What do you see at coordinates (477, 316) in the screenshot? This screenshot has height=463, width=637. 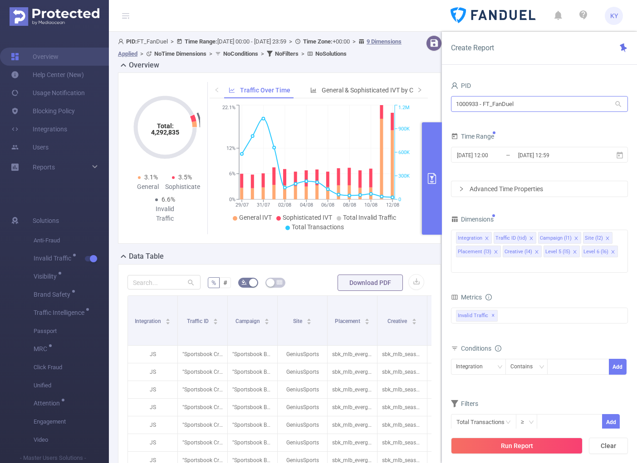 I see `span: Invalid Traffic` at bounding box center [477, 316].